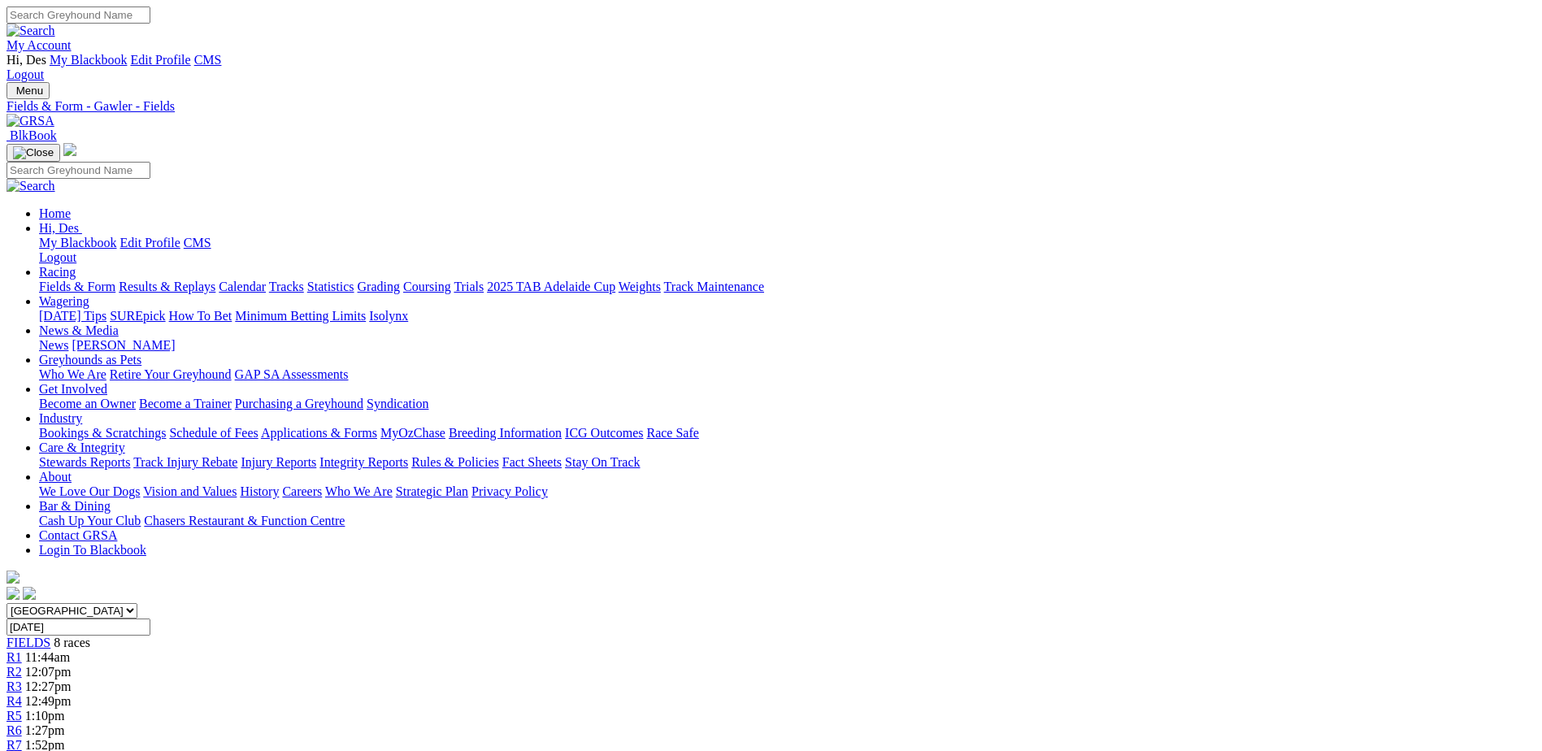  What do you see at coordinates (603, 462) in the screenshot?
I see `a: Stay On Track` at bounding box center [603, 462].